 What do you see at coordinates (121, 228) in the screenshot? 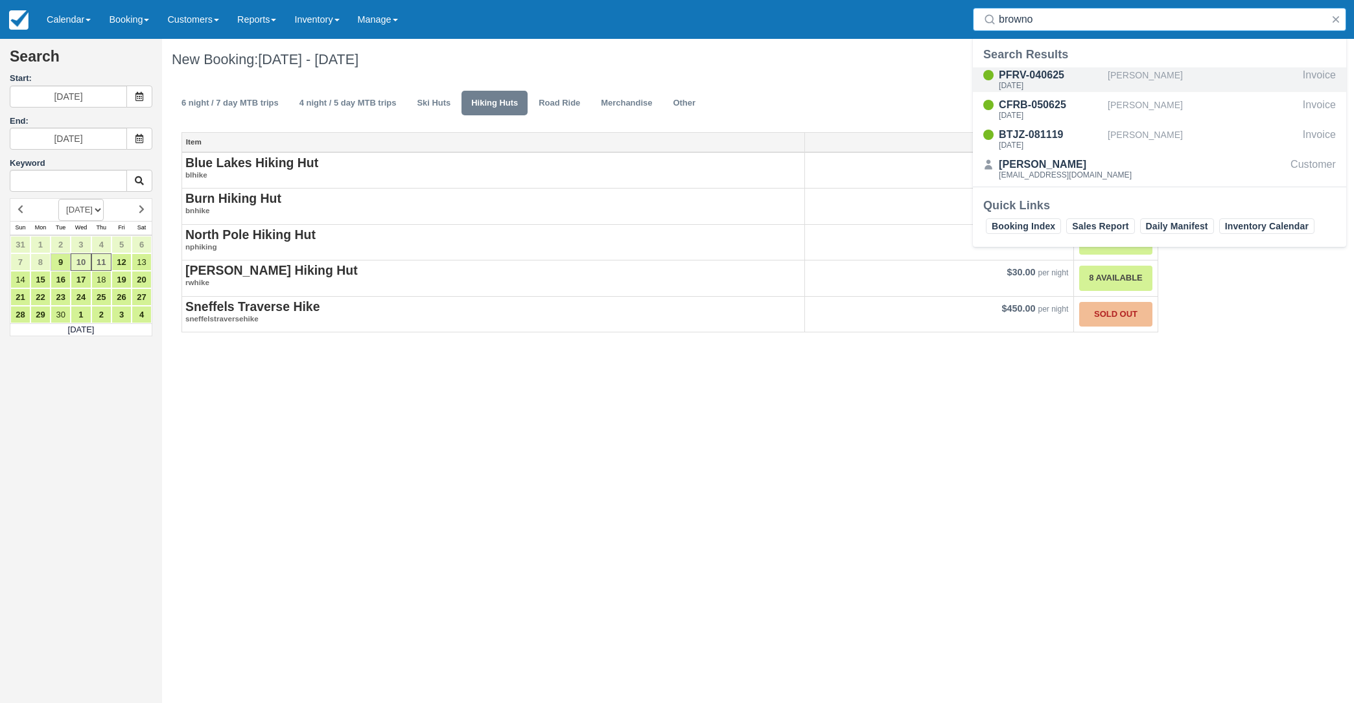
I see `th: Fri` at bounding box center [121, 228].